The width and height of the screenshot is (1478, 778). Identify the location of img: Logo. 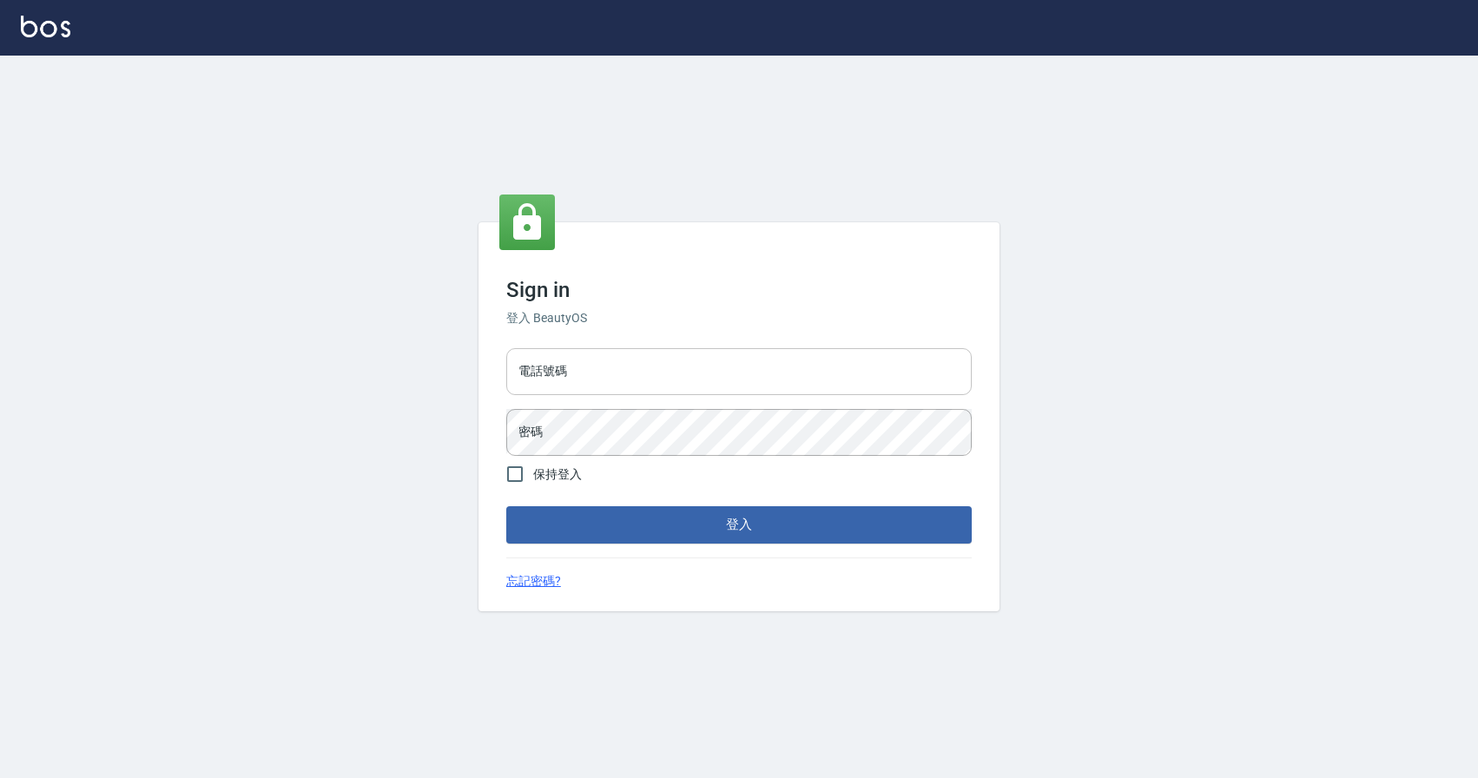
(45, 26).